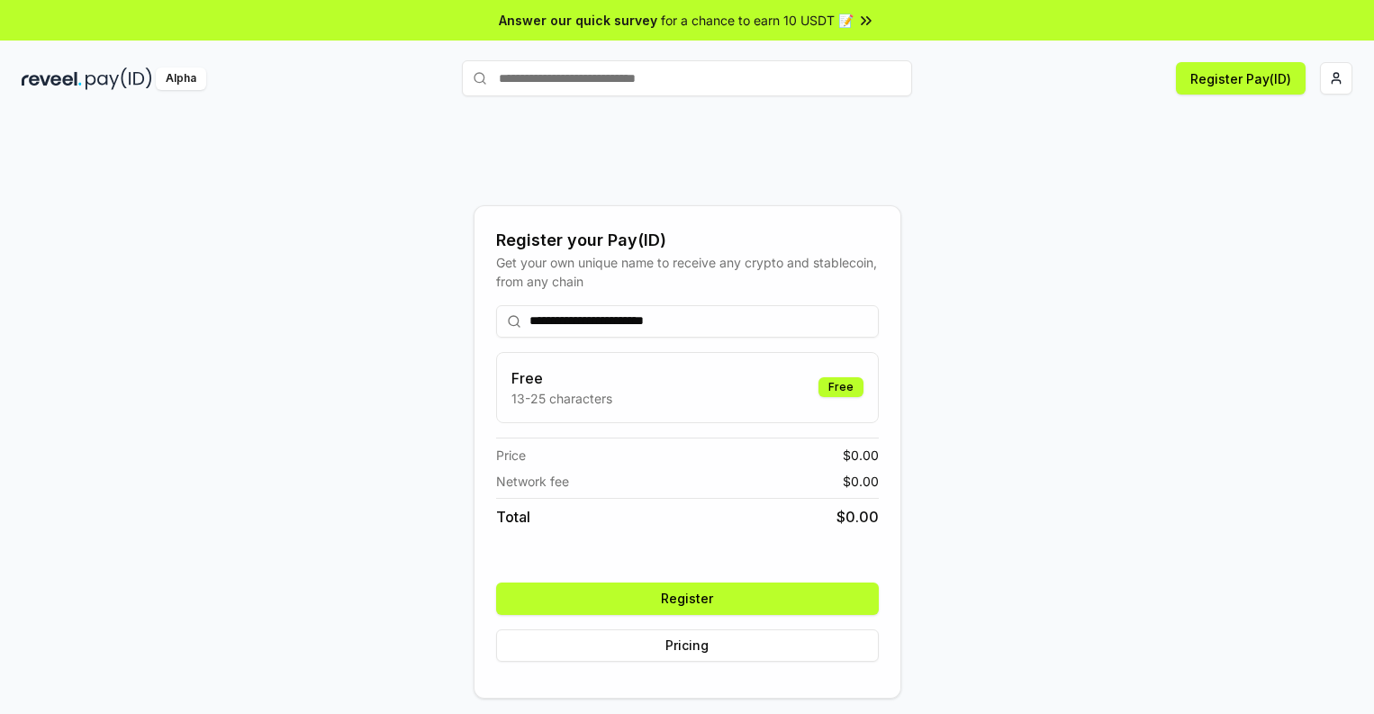  Describe the element at coordinates (181, 78) in the screenshot. I see `div: Alpha` at that location.